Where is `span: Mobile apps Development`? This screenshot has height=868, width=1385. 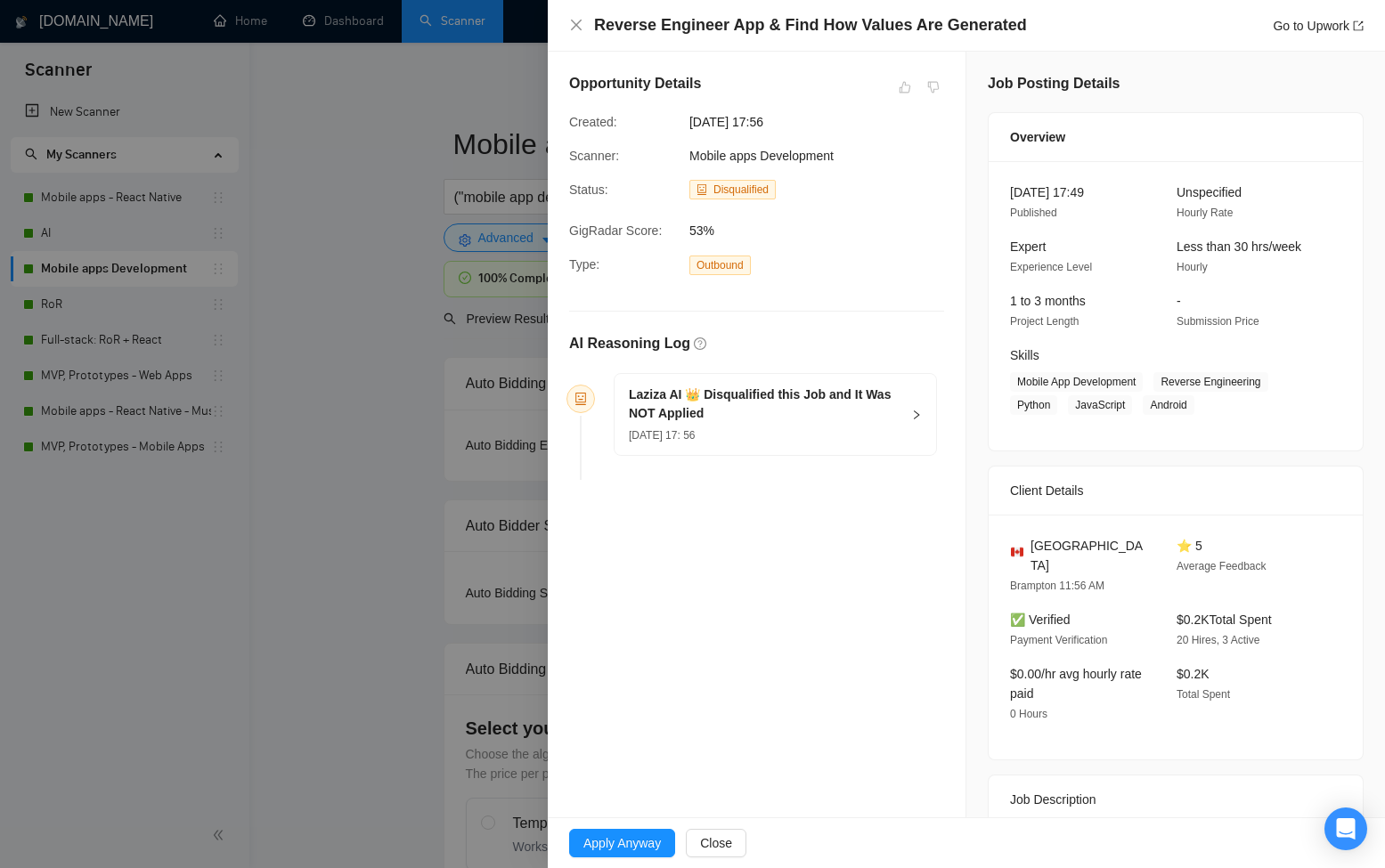
span: Mobile apps Development is located at coordinates (761, 156).